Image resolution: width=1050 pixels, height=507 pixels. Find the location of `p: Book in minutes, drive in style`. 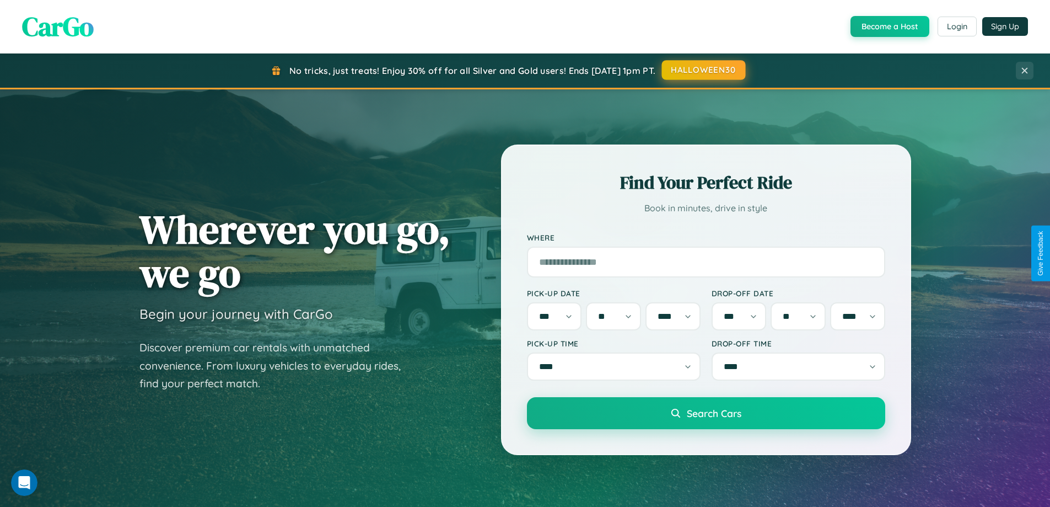

p: Book in minutes, drive in style is located at coordinates (706, 208).